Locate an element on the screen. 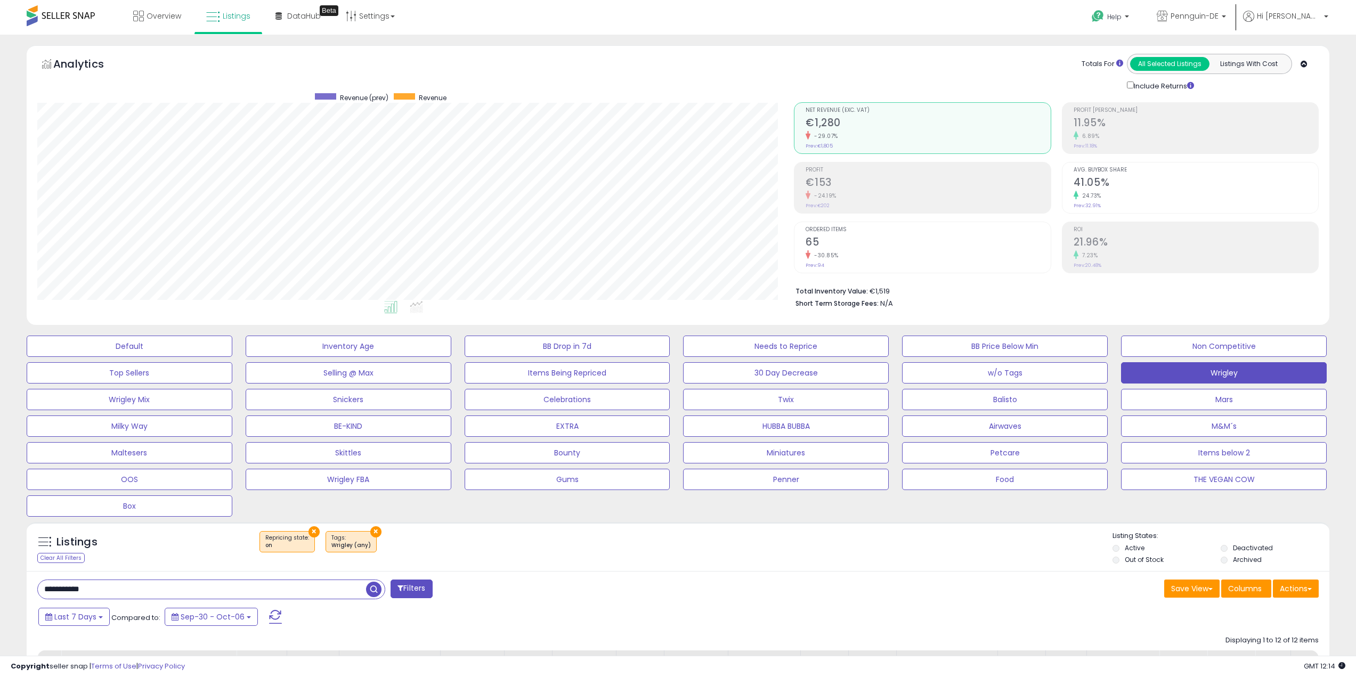 This screenshot has height=677, width=1356. span: Listings is located at coordinates (237, 16).